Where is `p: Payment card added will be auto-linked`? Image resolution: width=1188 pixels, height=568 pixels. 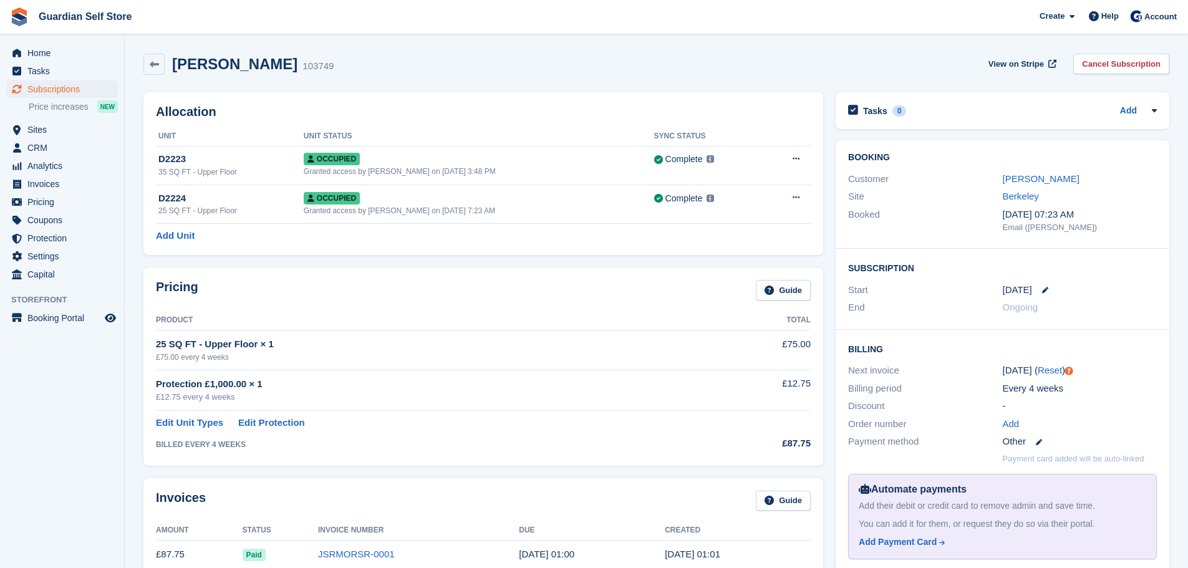
p: Payment card added will be auto-linked is located at coordinates (1073, 459).